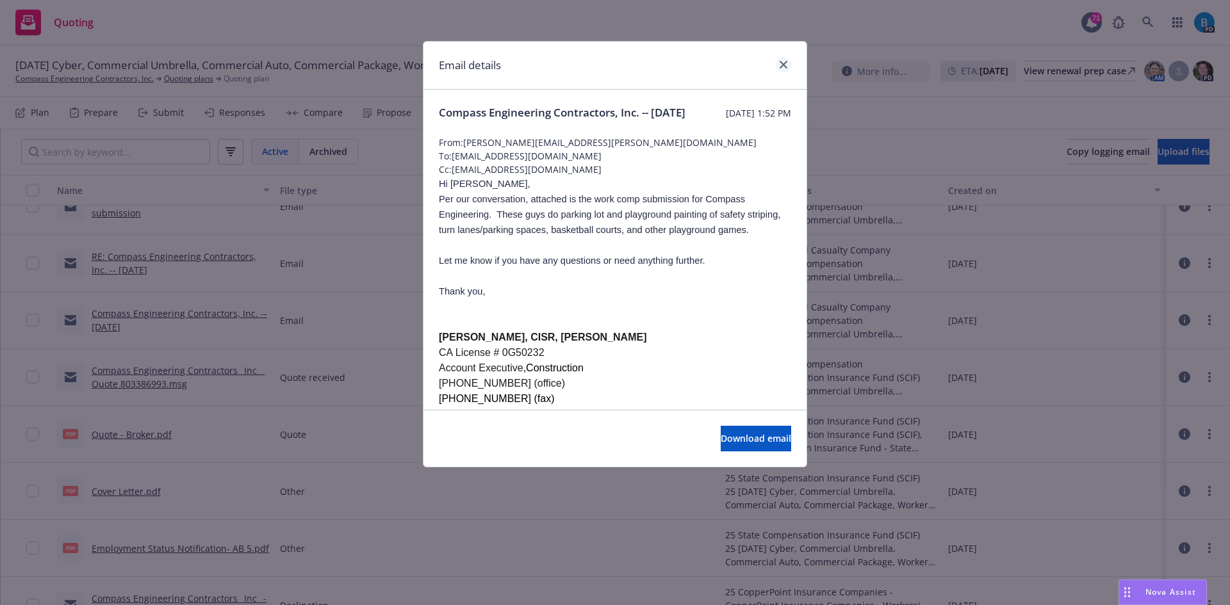 The image size is (1230, 605). Describe the element at coordinates (783, 65) in the screenshot. I see `a: close` at that location.